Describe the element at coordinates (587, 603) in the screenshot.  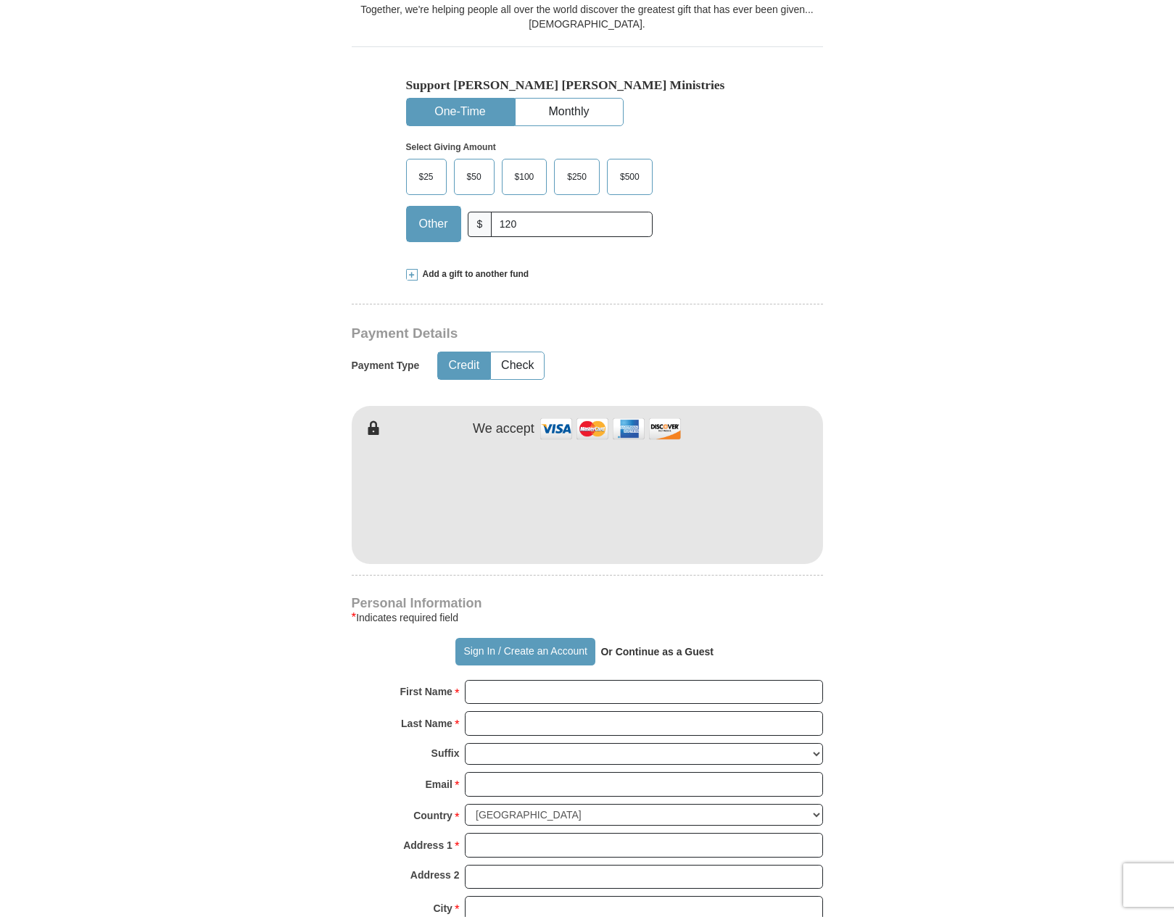
I see `h4: Personal Information` at that location.